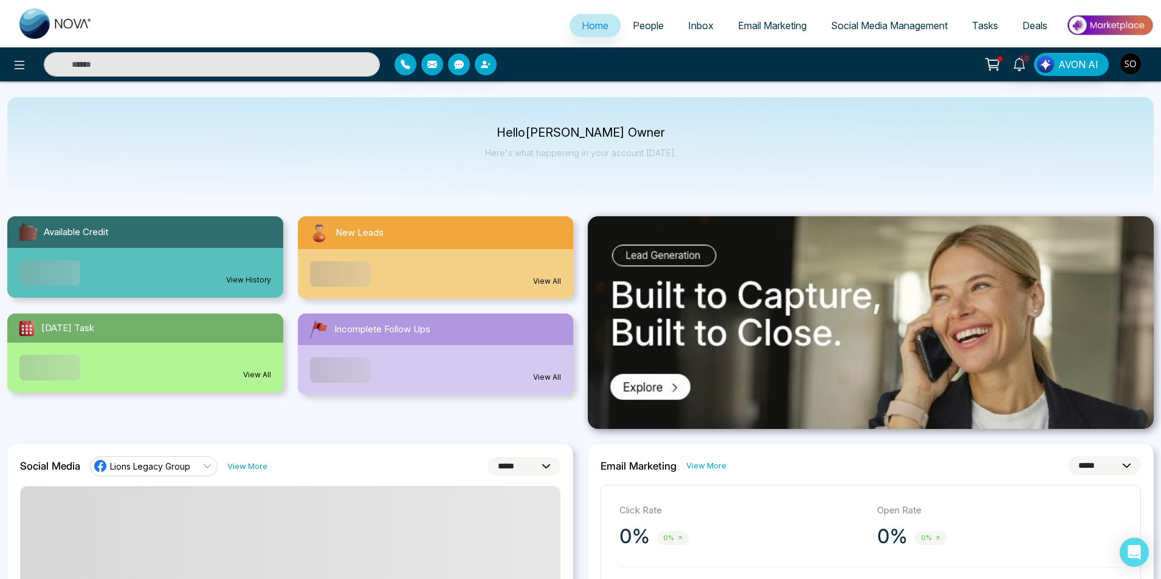 The height and width of the screenshot is (579, 1161). What do you see at coordinates (76, 232) in the screenshot?
I see `span: Available Credit` at bounding box center [76, 232].